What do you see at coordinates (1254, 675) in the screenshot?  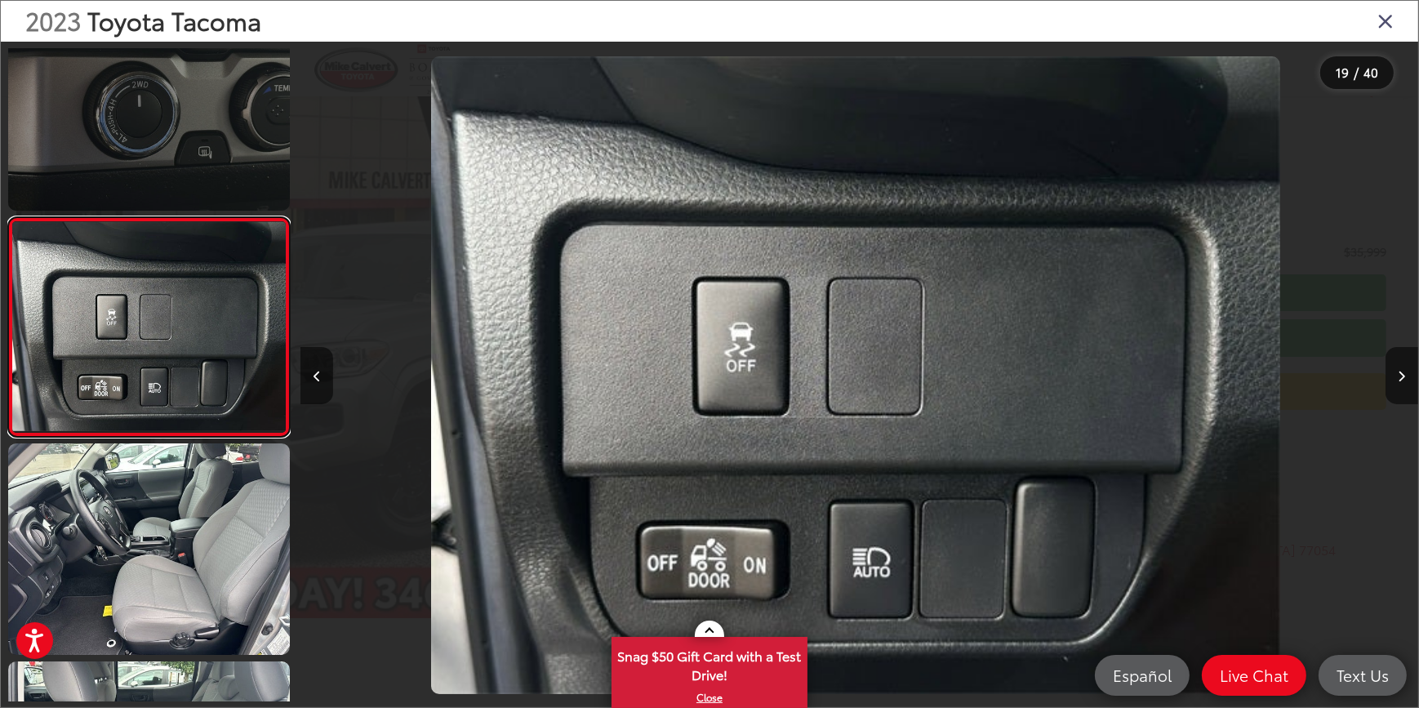 I see `a: Live Chat` at bounding box center [1254, 675].